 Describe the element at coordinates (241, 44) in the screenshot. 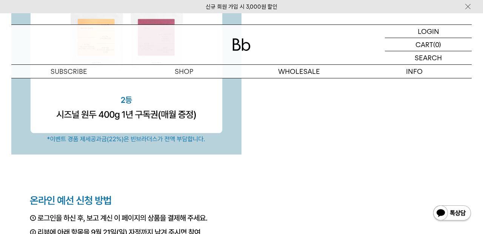

I see `img: 로고` at that location.